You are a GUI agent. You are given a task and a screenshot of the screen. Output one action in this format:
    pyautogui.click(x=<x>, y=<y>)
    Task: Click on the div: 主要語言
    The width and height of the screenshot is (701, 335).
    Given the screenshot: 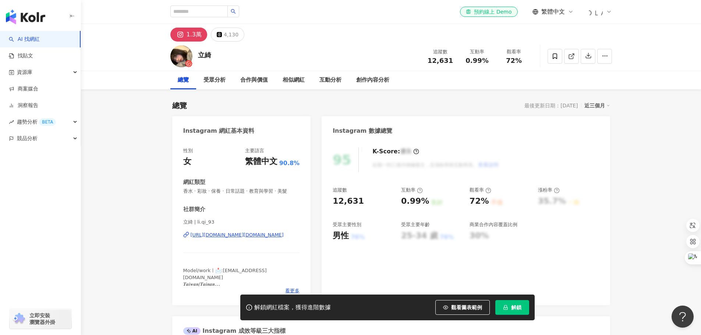 What is the action you would take?
    pyautogui.click(x=255, y=151)
    